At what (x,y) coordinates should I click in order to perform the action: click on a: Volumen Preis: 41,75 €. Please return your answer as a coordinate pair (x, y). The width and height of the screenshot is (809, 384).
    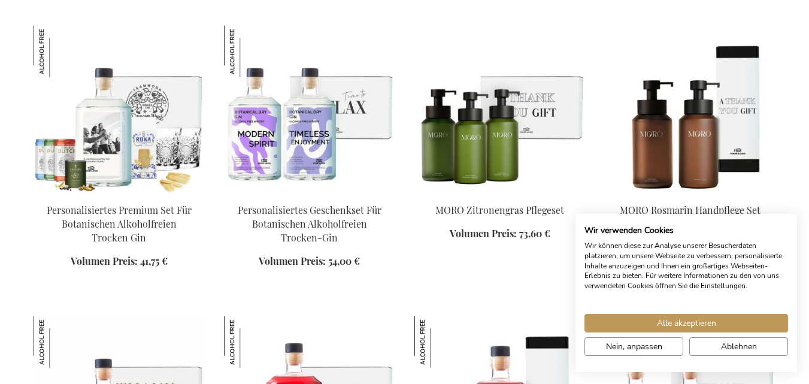
    Looking at the image, I should click on (119, 261).